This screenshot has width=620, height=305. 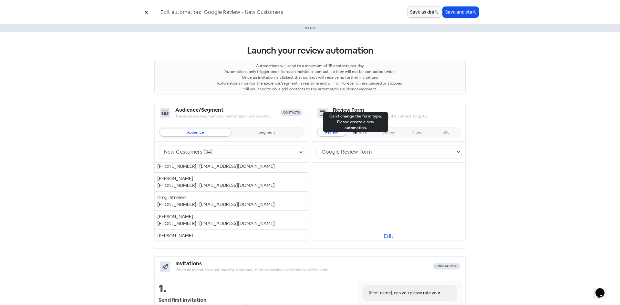 I want to click on div: URL, so click(x=446, y=132).